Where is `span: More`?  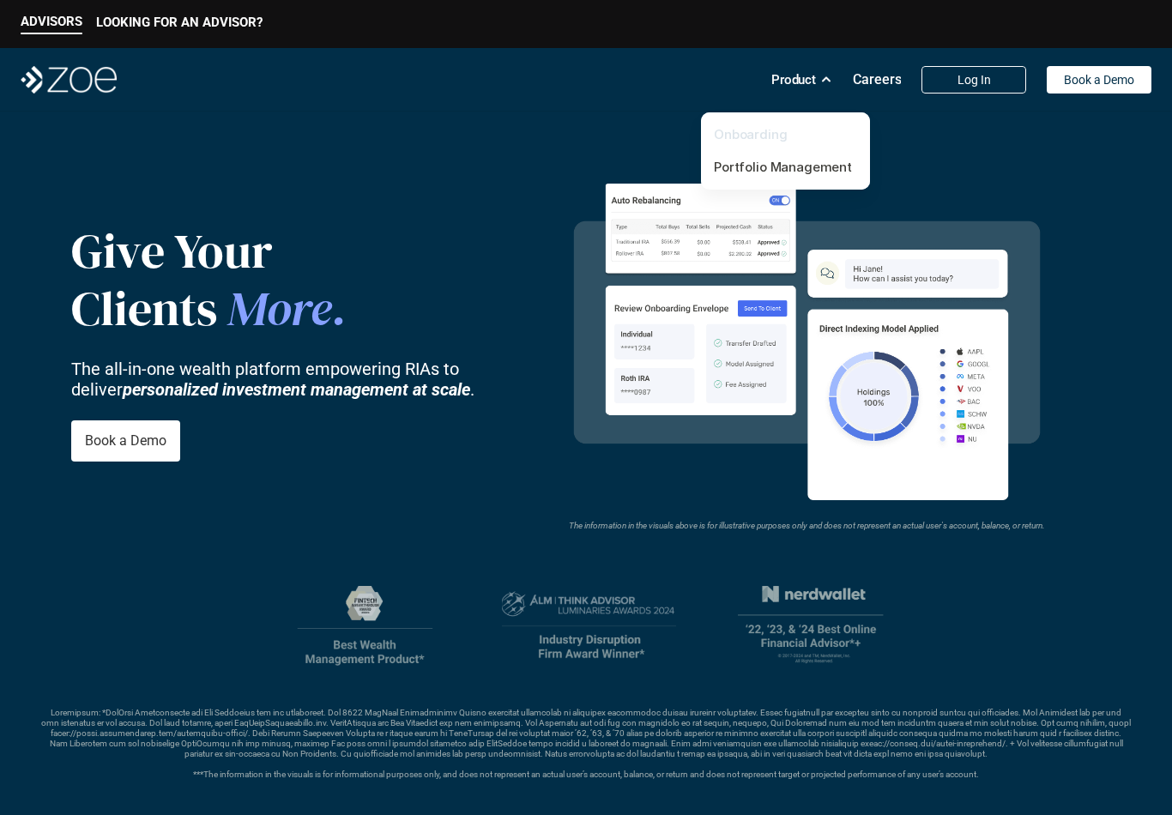
span: More is located at coordinates (280, 309).